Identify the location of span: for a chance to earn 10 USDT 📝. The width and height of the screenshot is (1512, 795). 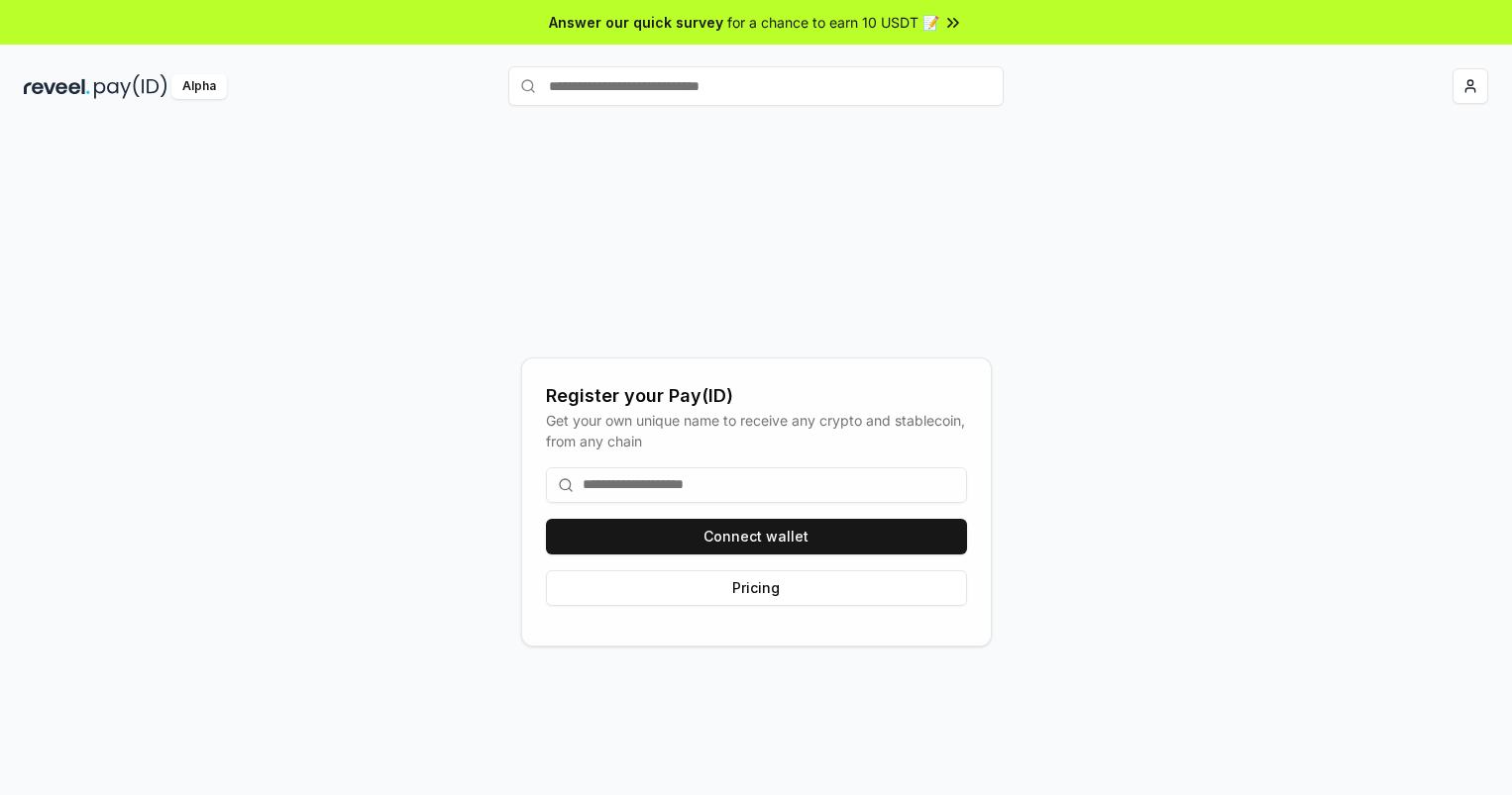
(833, 22).